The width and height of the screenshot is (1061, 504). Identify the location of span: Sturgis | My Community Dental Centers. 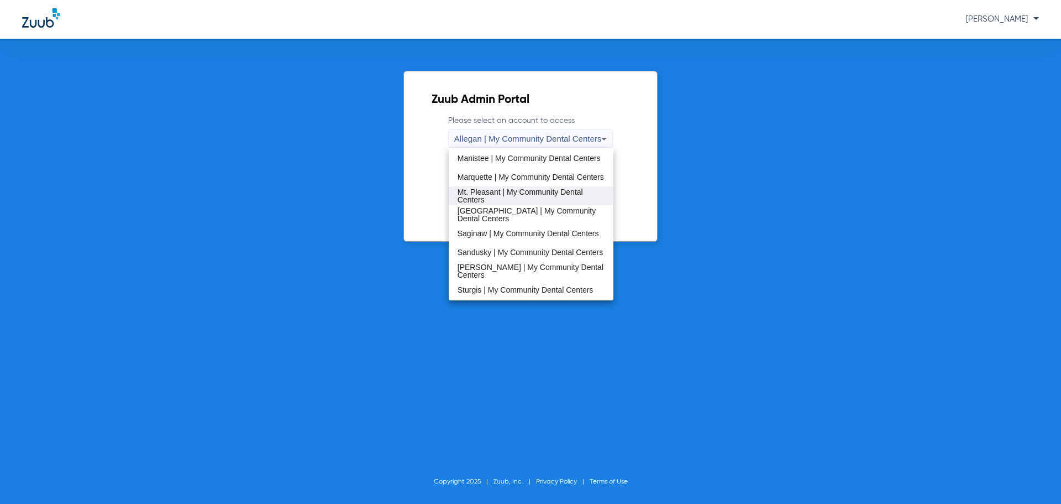
(526, 290).